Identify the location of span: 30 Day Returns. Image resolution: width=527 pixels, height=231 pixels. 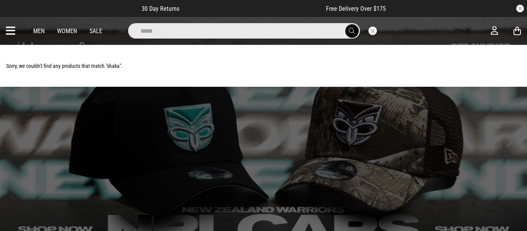
(160, 8).